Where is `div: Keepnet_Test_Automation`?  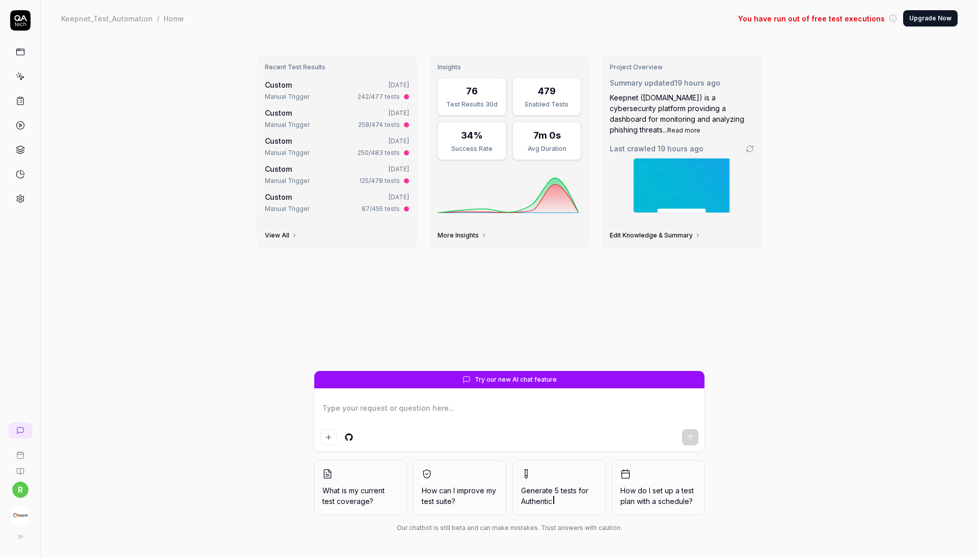 div: Keepnet_Test_Automation is located at coordinates (107, 18).